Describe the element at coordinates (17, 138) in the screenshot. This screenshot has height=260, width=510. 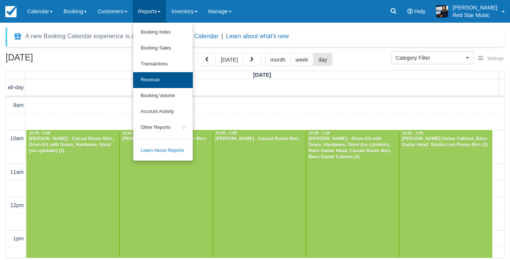
I see `span: 10am` at that location.